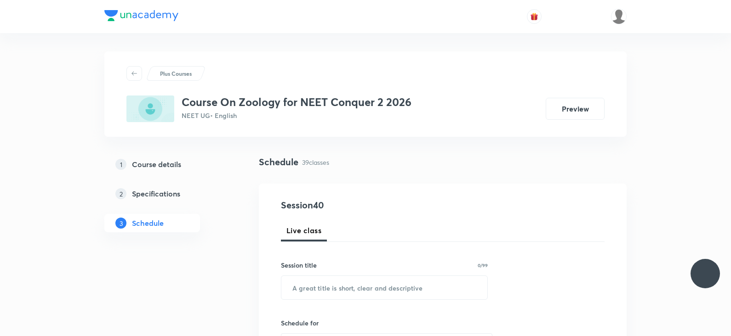 The width and height of the screenshot is (731, 336). What do you see at coordinates (534, 17) in the screenshot?
I see `img: avatar` at bounding box center [534, 17].